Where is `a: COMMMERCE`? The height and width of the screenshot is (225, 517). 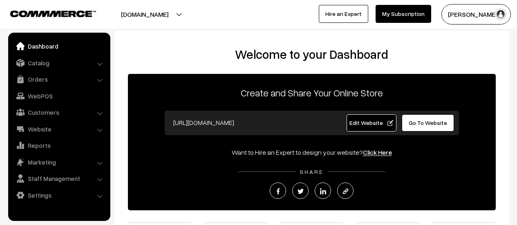 a: COMMMERCE is located at coordinates (46, 13).